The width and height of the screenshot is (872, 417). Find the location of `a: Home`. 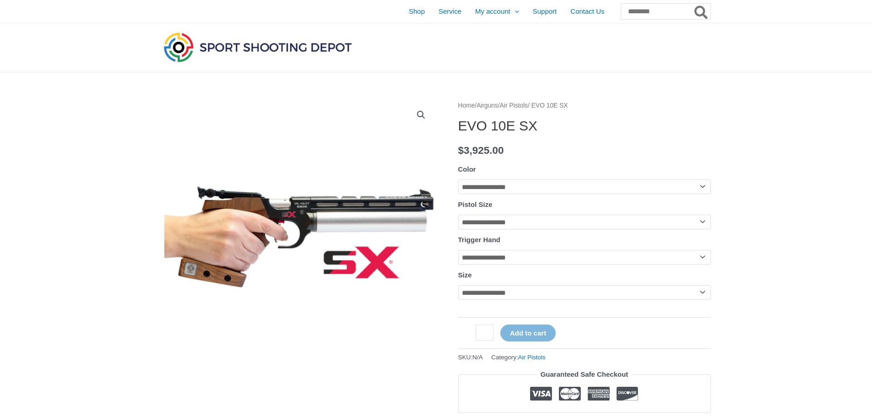

a: Home is located at coordinates (467, 105).